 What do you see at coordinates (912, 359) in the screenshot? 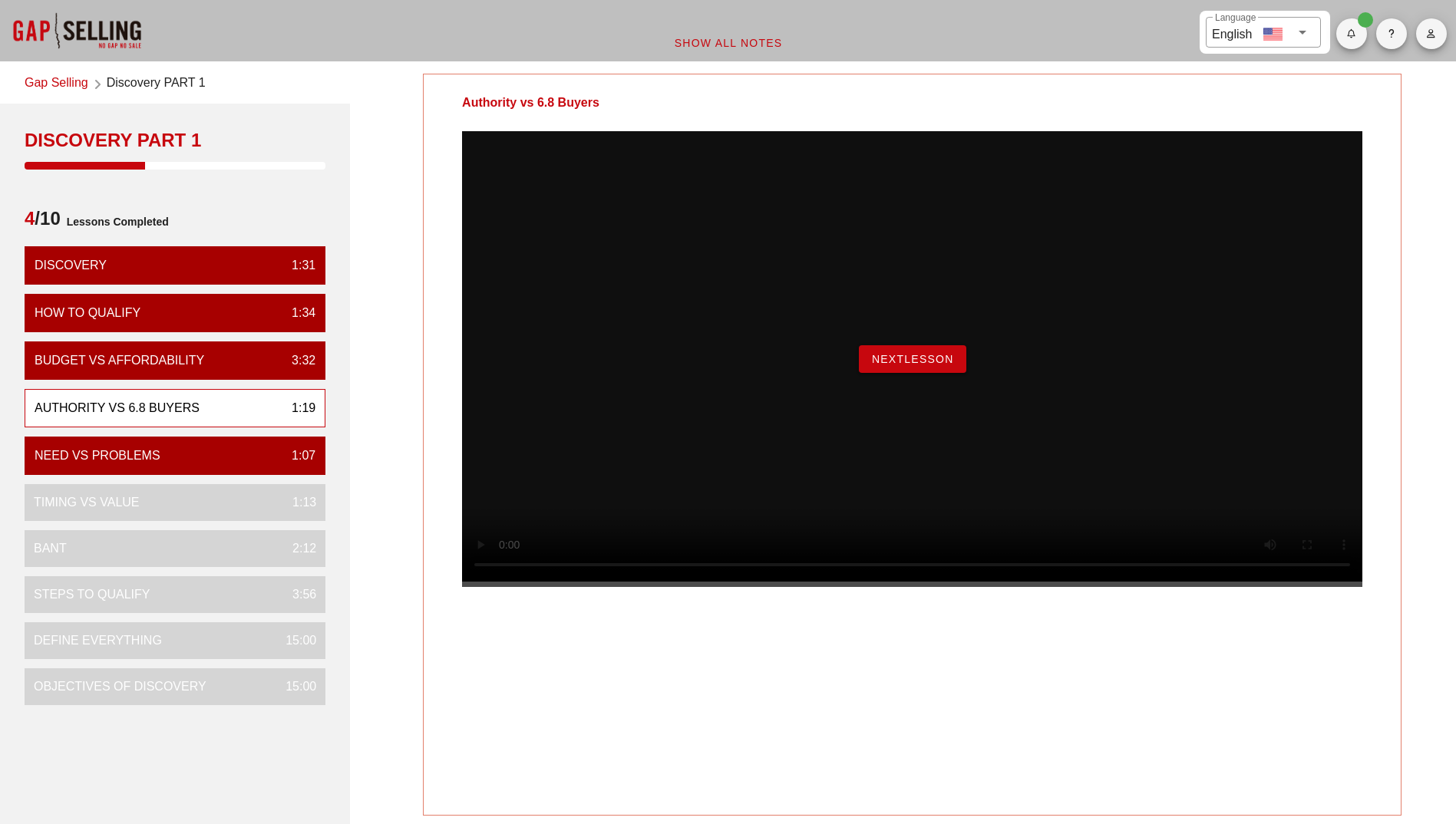
I see `span: NextLesson` at bounding box center [912, 359].